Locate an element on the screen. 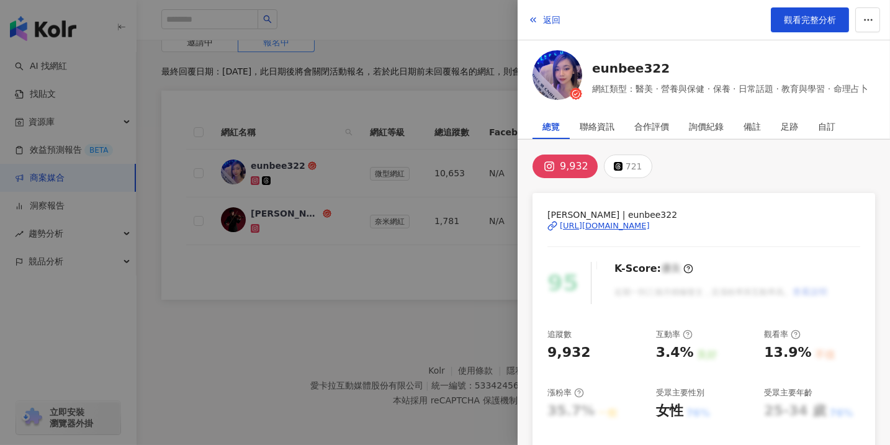 This screenshot has width=890, height=445. div: 受眾主要年齡 is located at coordinates (788, 393).